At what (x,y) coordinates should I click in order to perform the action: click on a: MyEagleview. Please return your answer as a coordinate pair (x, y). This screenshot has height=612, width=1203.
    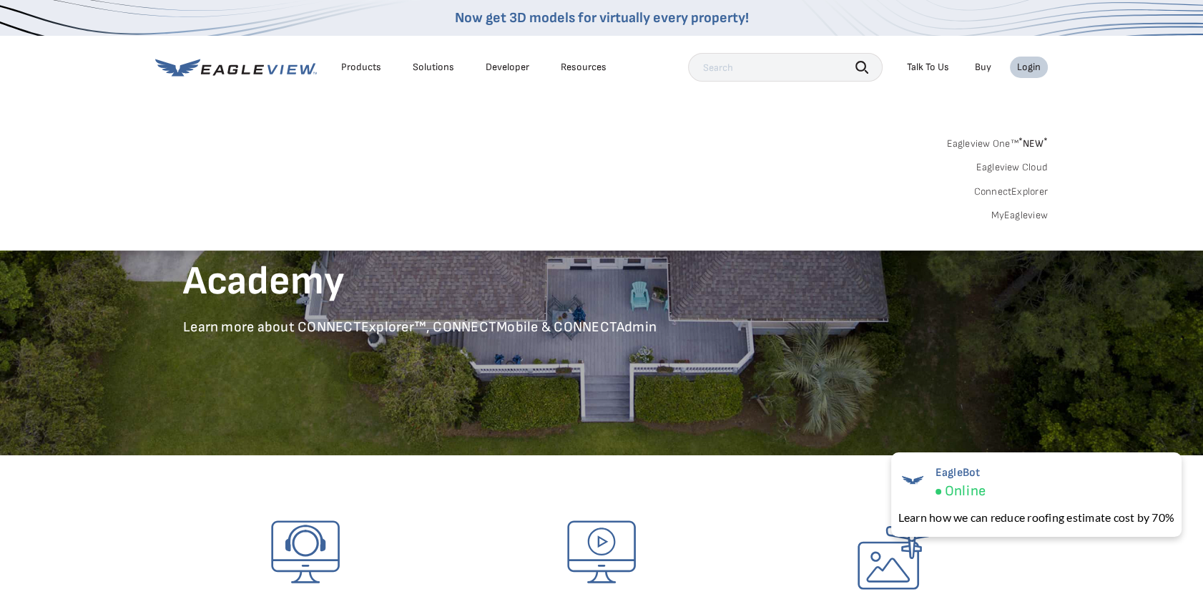
    Looking at the image, I should click on (1020, 215).